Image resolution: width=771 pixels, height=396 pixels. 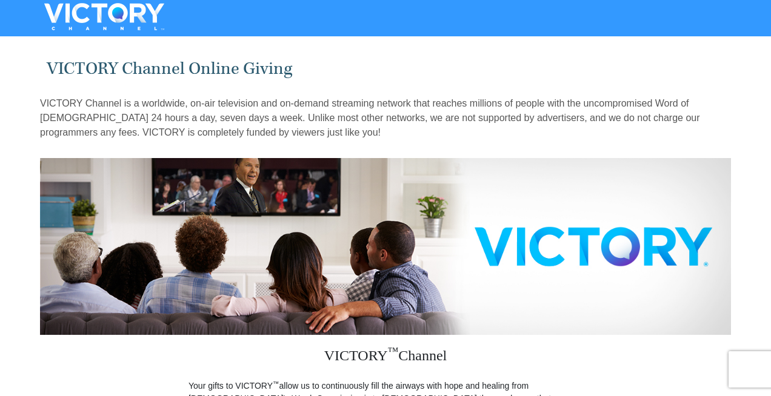 What do you see at coordinates (386, 118) in the screenshot?
I see `p: VICTORY Channel is a worldwide, on-air television and on-demand streaming network that reaches mi...` at bounding box center [386, 118].